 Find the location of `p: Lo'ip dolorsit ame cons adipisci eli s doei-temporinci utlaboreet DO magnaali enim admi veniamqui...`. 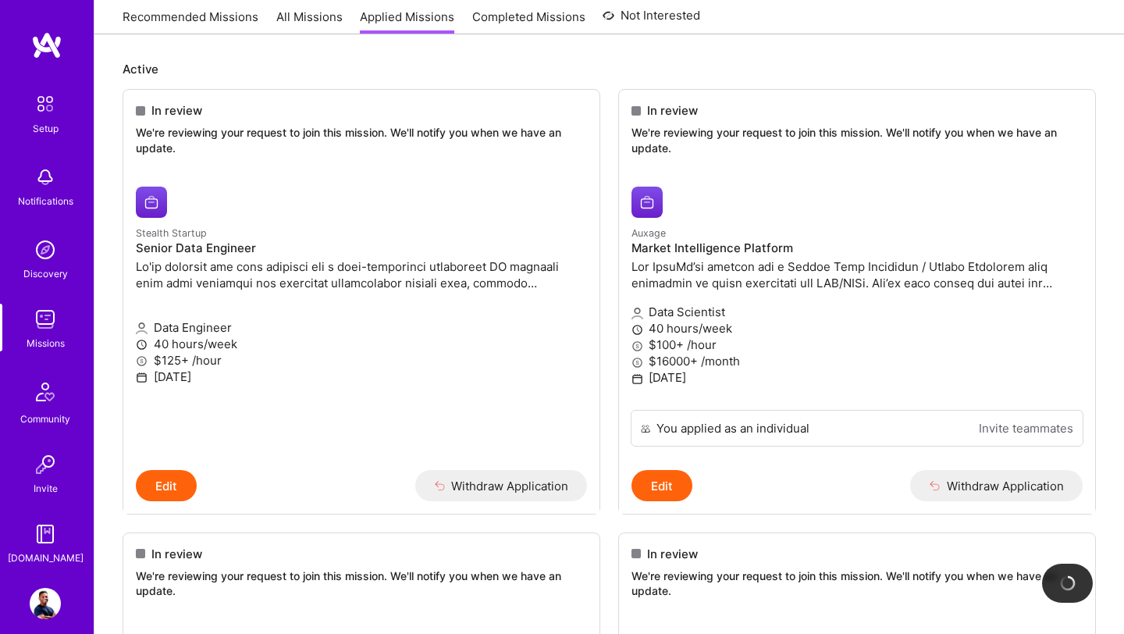

p: Lo'ip dolorsit ame cons adipisci eli s doei-temporinci utlaboreet DO magnaali enim admi veniamqui... is located at coordinates (361, 275).